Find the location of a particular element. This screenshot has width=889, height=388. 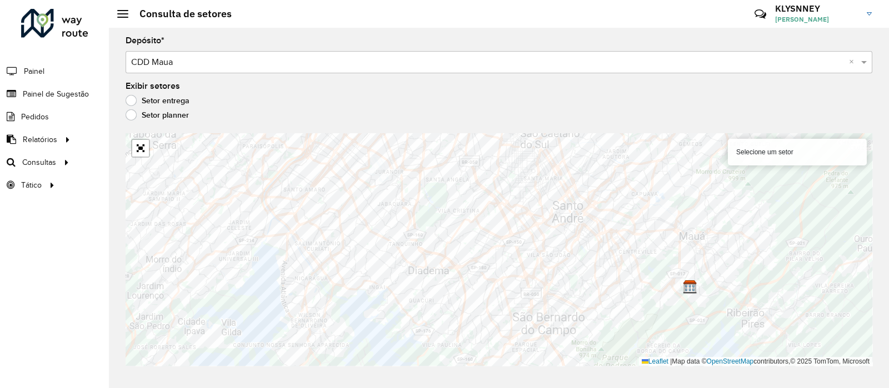

a: Contato Rápido is located at coordinates (760, 14).